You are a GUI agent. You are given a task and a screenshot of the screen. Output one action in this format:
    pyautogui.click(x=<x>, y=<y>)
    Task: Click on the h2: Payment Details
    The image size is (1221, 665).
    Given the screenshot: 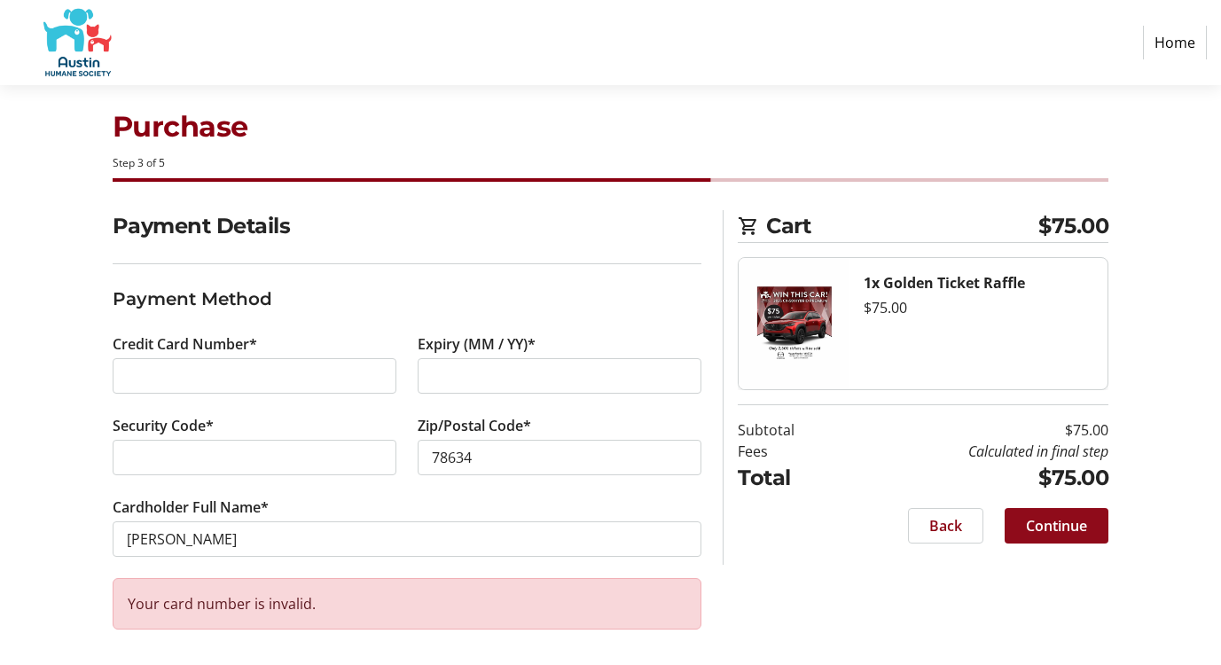 What is the action you would take?
    pyautogui.click(x=407, y=226)
    